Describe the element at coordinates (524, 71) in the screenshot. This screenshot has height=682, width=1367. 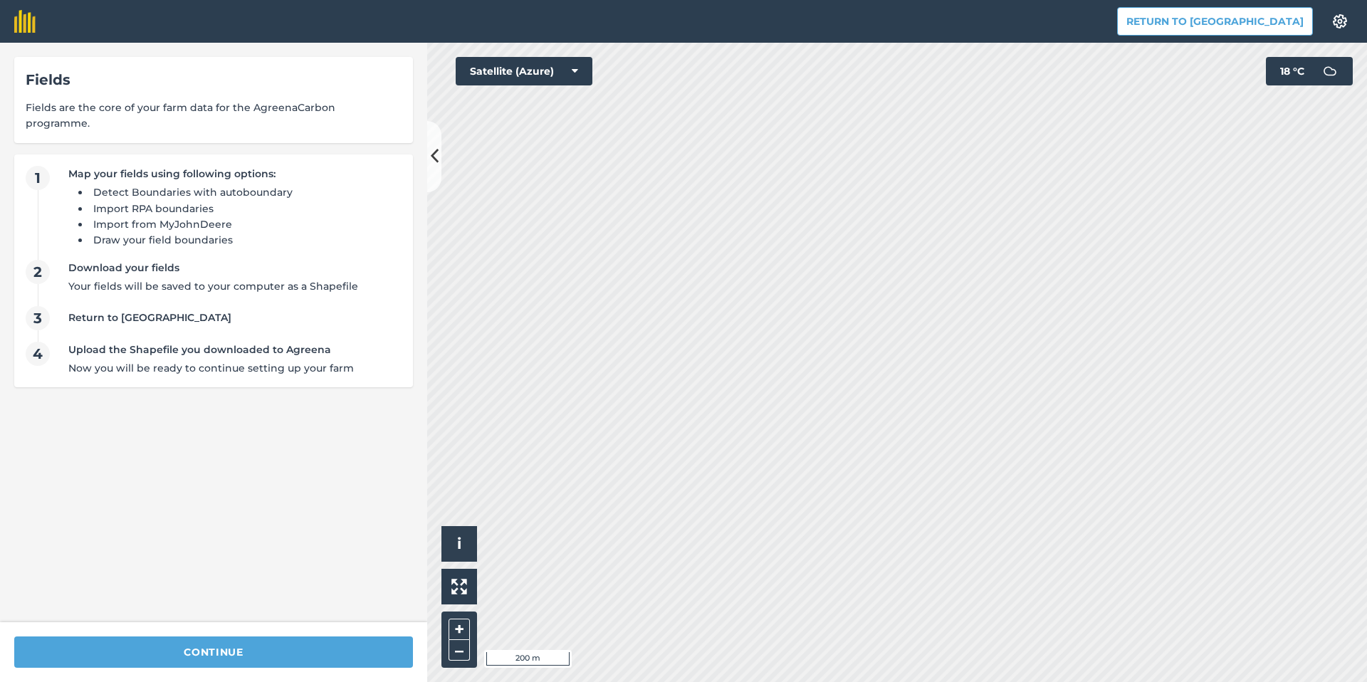
I see `button: Satellite (Azure)` at that location.